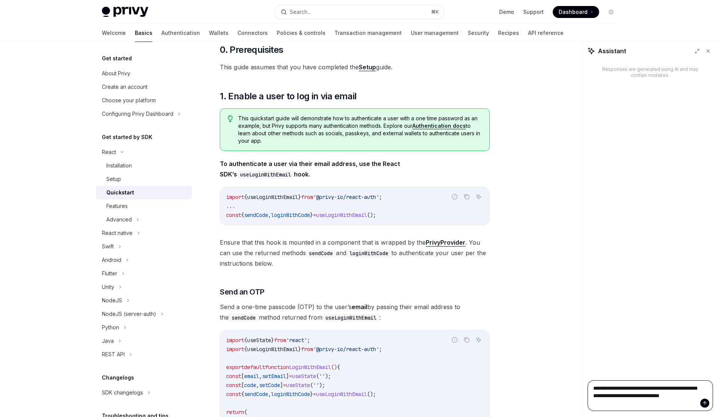 The width and height of the screenshot is (719, 417). I want to click on code: loginWithCode, so click(369, 253).